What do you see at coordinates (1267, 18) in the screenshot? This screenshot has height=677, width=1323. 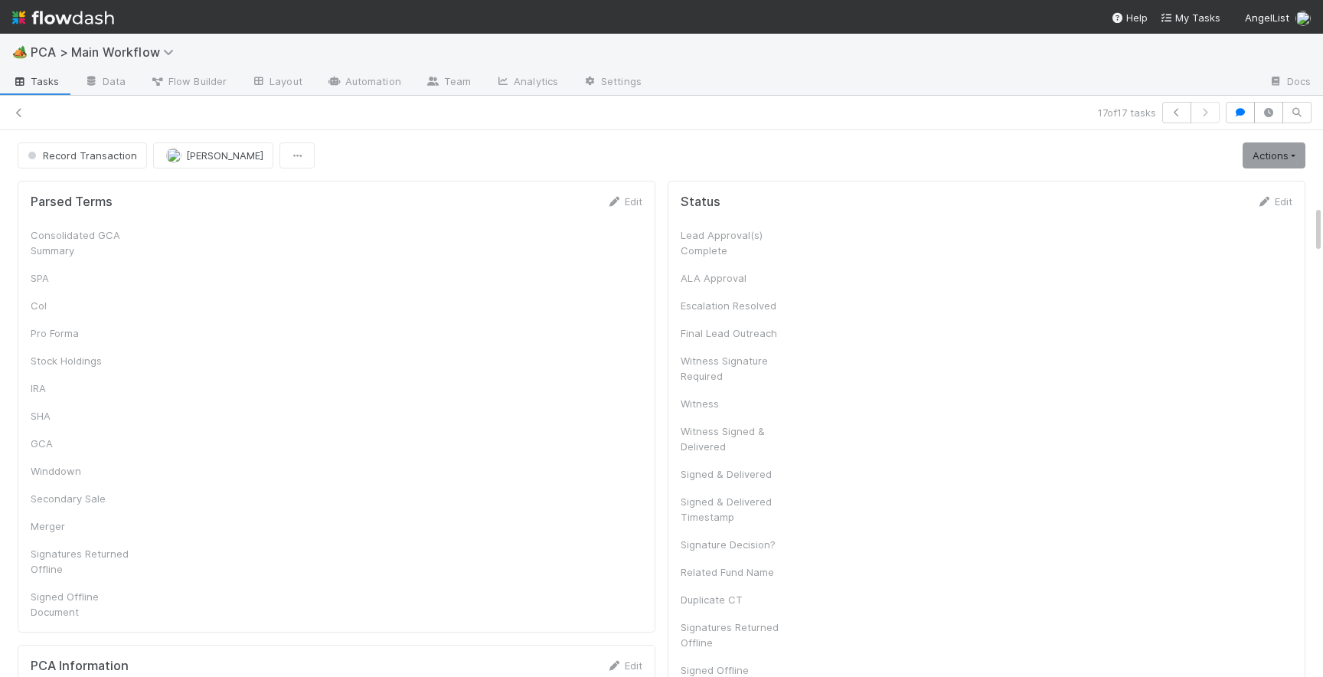 I see `span: AngelList` at bounding box center [1267, 18].